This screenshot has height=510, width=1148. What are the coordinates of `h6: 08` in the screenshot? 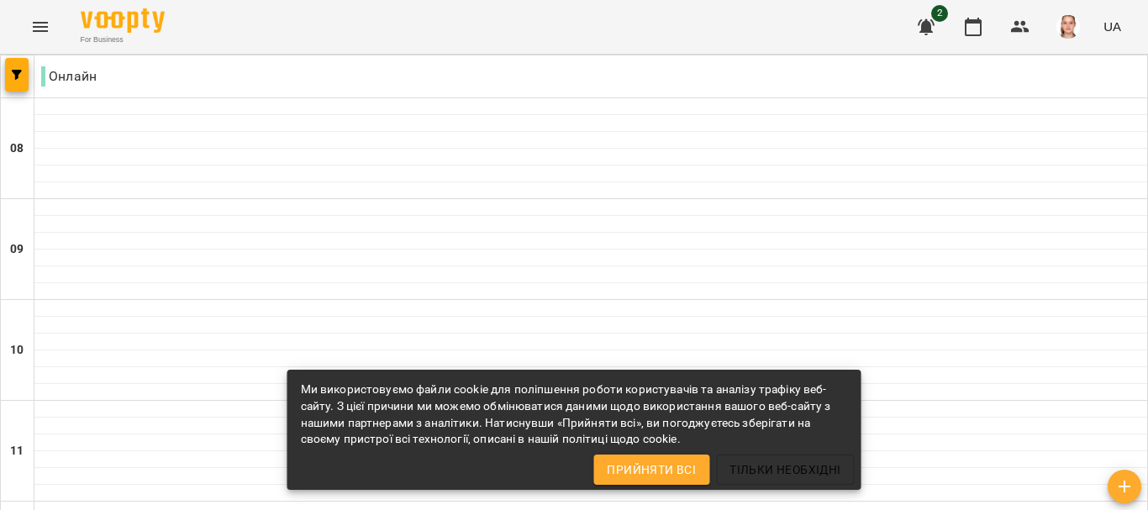 It's located at (17, 149).